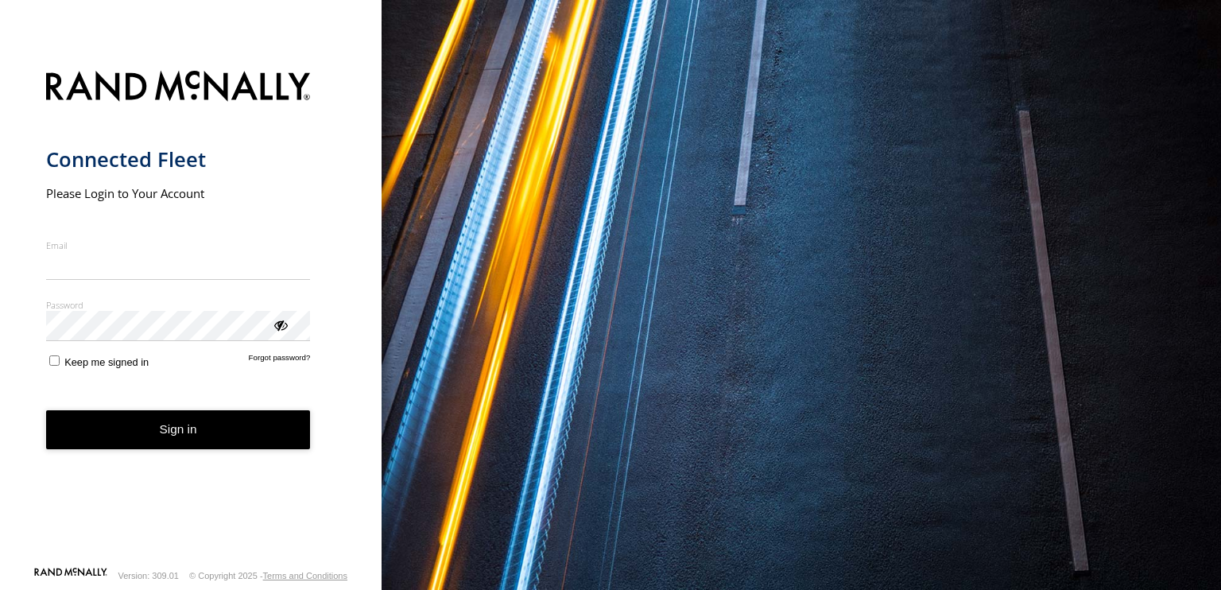  I want to click on h1: Connected Fleet, so click(178, 159).